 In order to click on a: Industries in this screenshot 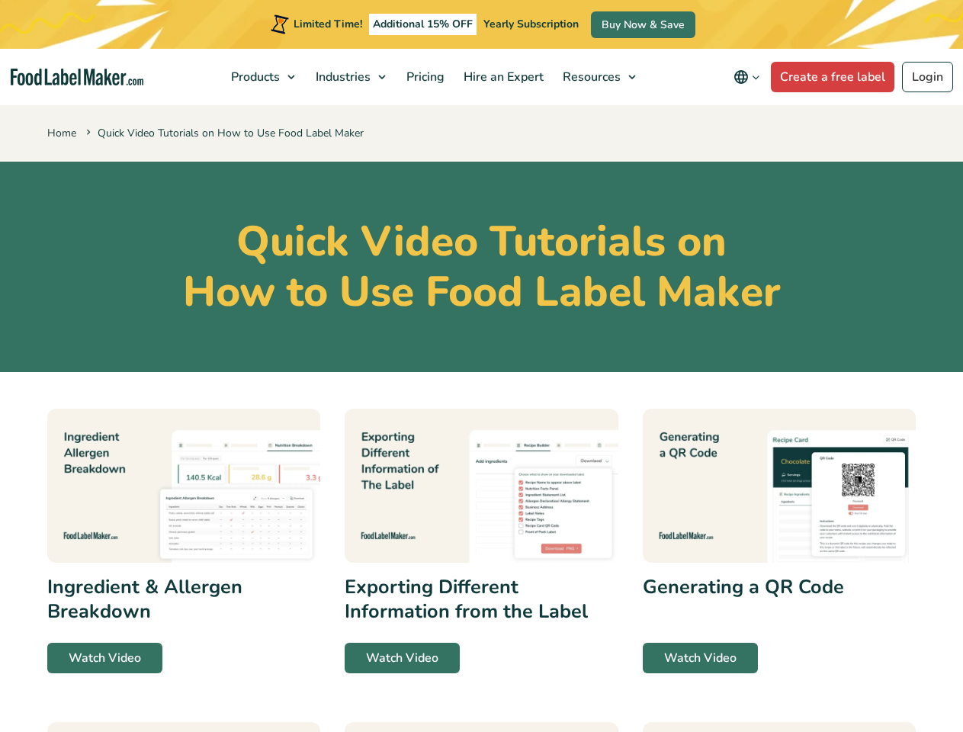, I will do `click(350, 77)`.